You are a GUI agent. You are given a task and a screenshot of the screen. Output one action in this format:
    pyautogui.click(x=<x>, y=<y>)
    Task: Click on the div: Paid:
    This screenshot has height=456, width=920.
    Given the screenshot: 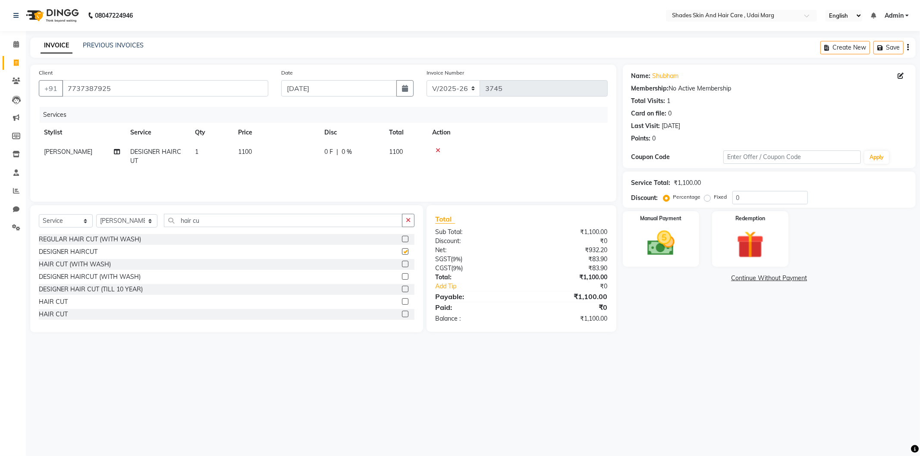 What is the action you would take?
    pyautogui.click(x=475, y=307)
    